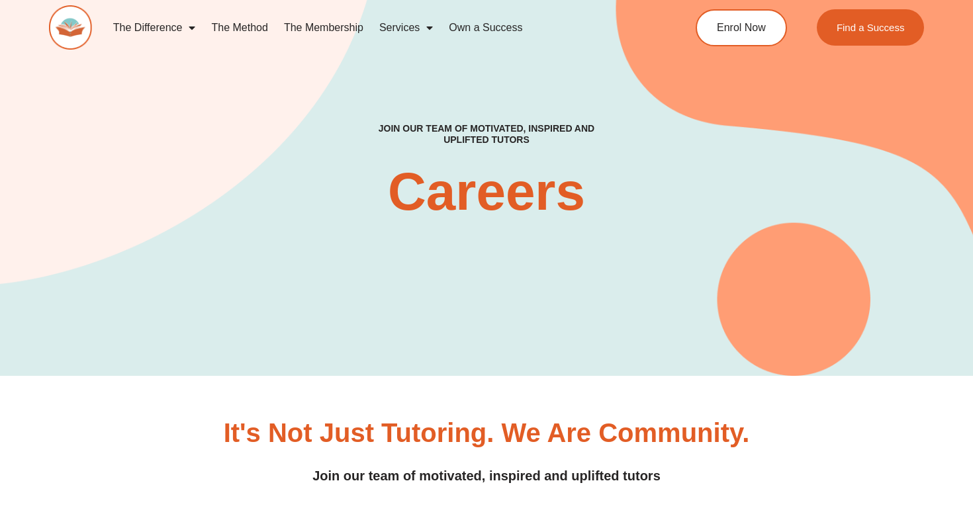 The height and width of the screenshot is (528, 973). What do you see at coordinates (486, 134) in the screenshot?
I see `h4: Join our team of motivated, inspired and uplifted tutors​` at bounding box center [486, 134].